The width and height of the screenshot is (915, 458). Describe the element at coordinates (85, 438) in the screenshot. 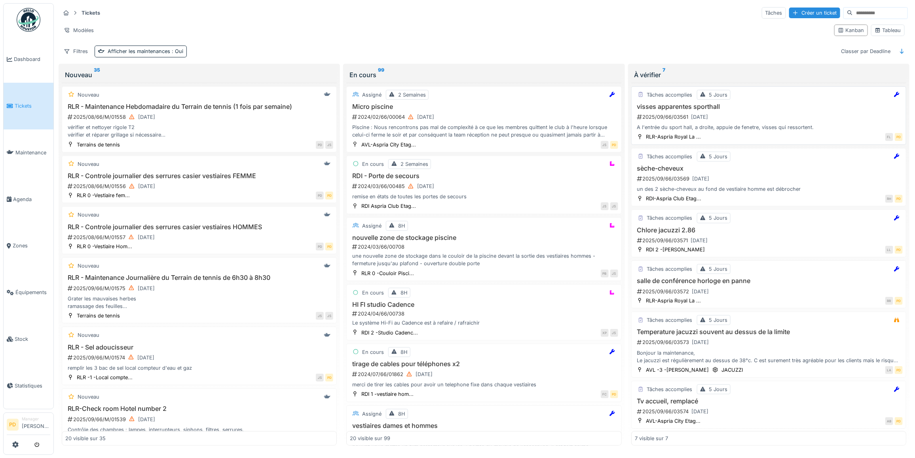

I see `div: 20 visible sur 35` at that location.